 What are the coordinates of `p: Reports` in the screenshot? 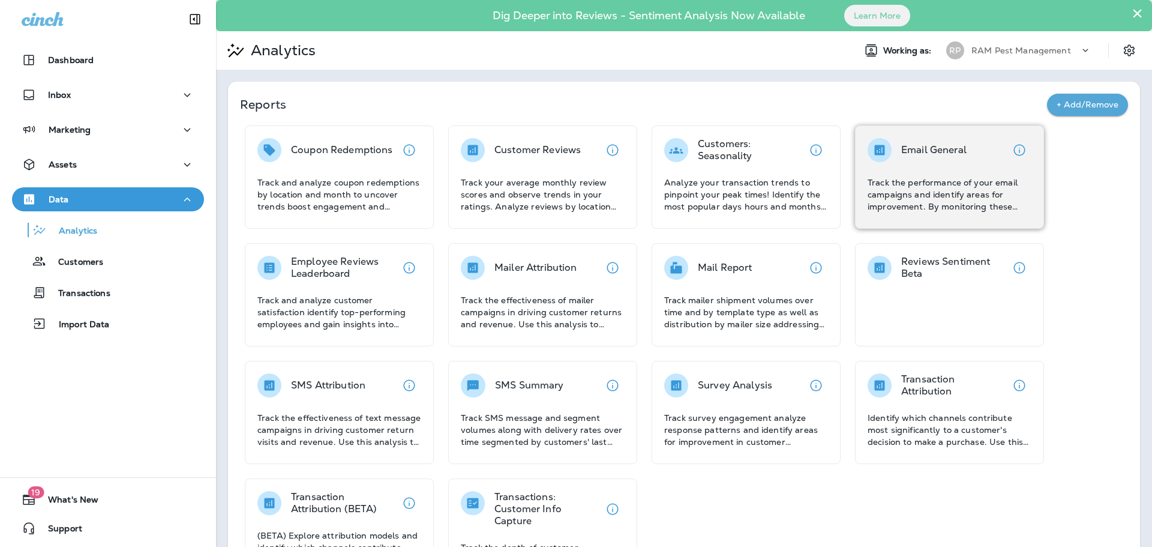 It's located at (643, 104).